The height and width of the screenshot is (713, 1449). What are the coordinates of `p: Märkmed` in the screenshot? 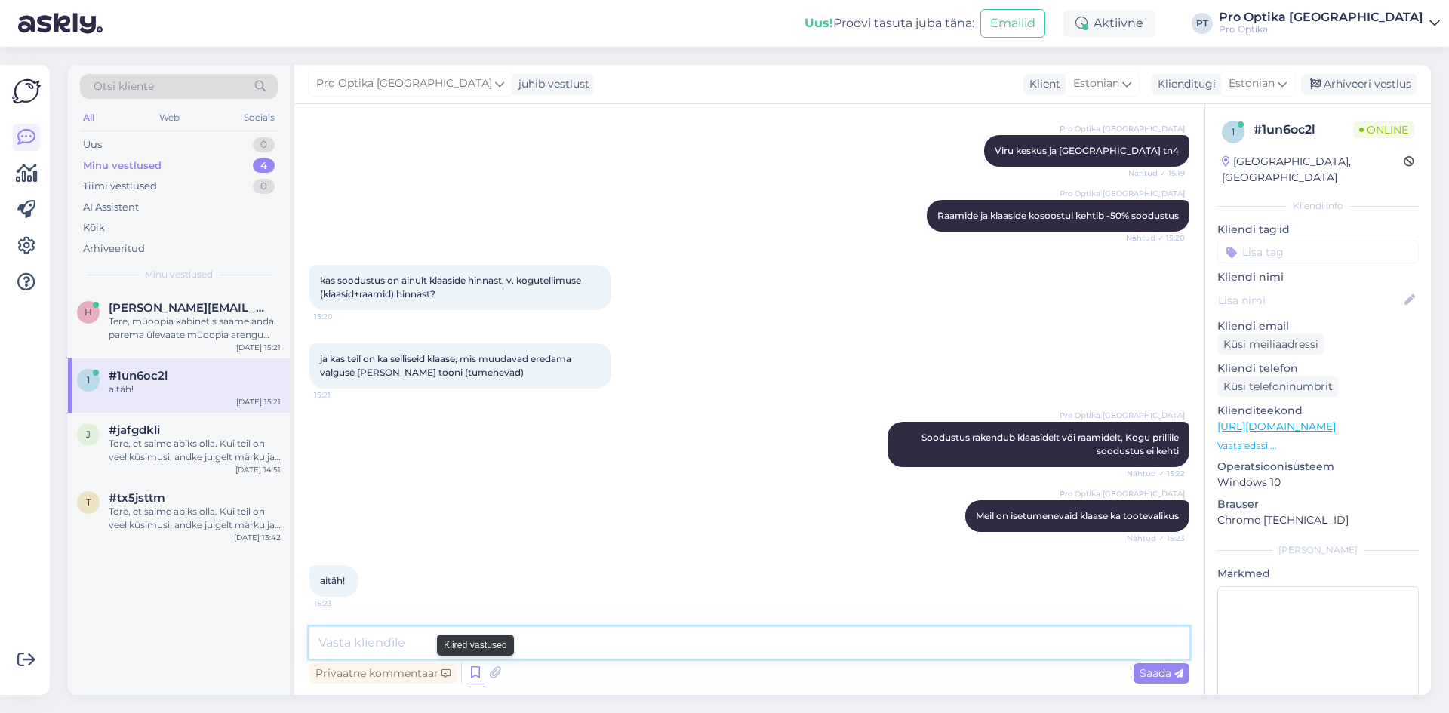 It's located at (1318, 574).